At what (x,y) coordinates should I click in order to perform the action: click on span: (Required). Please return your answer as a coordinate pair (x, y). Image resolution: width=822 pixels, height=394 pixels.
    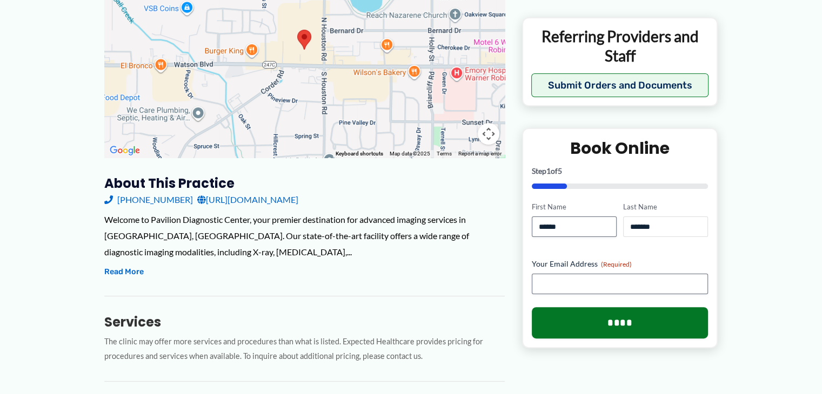
    Looking at the image, I should click on (616, 264).